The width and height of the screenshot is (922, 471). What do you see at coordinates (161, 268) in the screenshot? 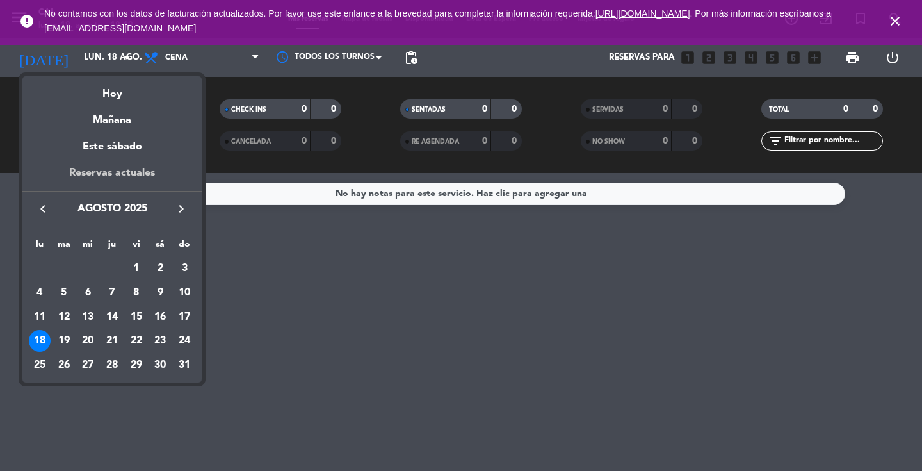
I see `td: 2 de agosto de 2025` at bounding box center [161, 268].